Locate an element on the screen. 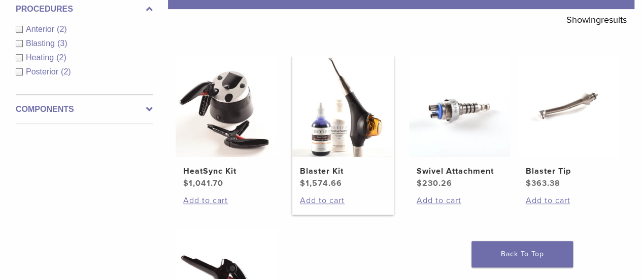  img: Swivel Attachment is located at coordinates (460, 107).